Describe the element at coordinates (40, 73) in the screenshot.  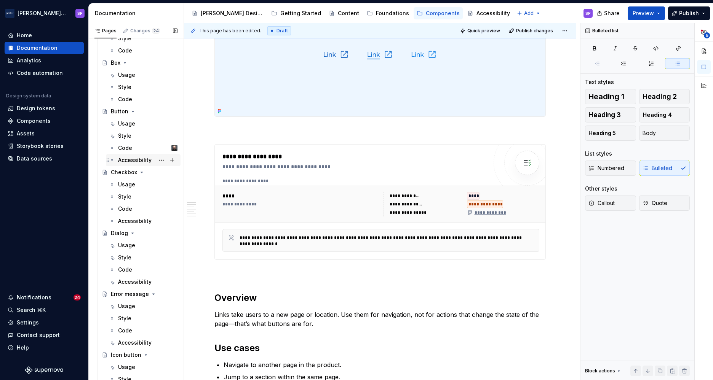
I see `div: Code automation` at that location.